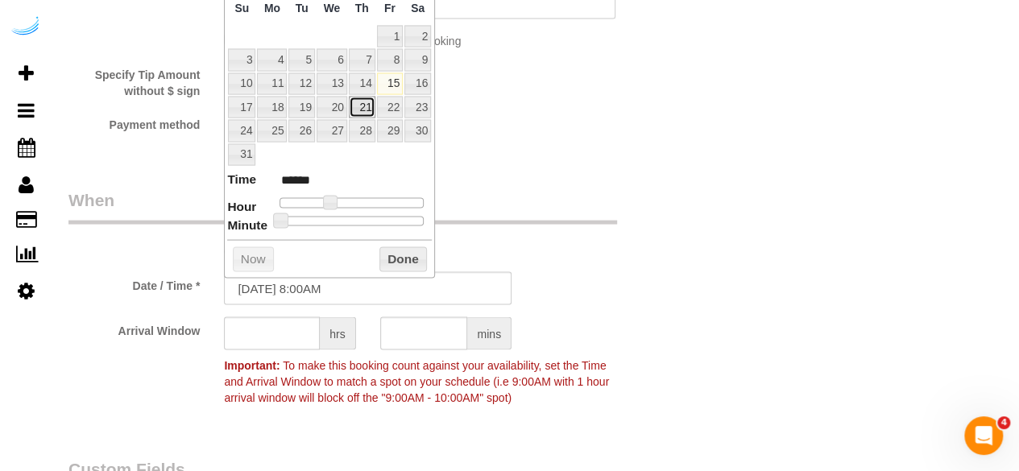  I want to click on a: 24, so click(242, 130).